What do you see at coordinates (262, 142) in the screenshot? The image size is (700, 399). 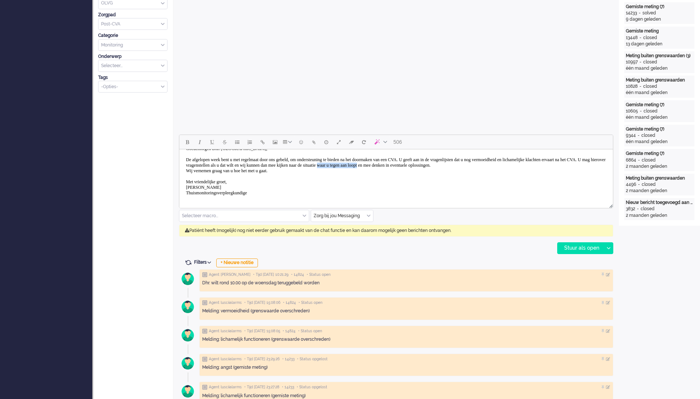 I see `button: Insert/edit link` at bounding box center [262, 142].